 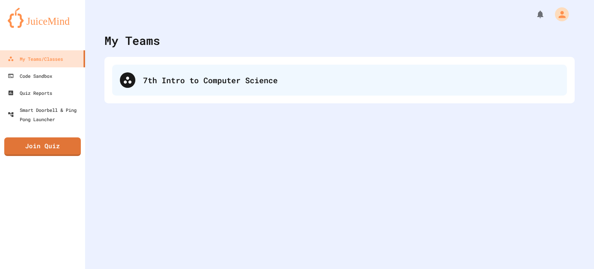 I want to click on div: Smart Doorbell & Ping Pong Launcher, so click(x=45, y=114).